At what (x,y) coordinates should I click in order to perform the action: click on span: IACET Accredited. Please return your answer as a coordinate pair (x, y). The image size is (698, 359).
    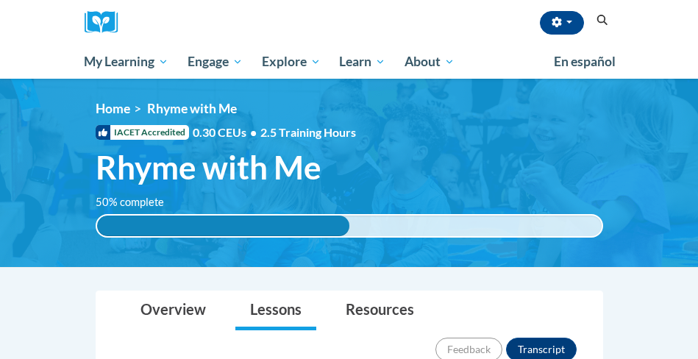
    Looking at the image, I should click on (142, 132).